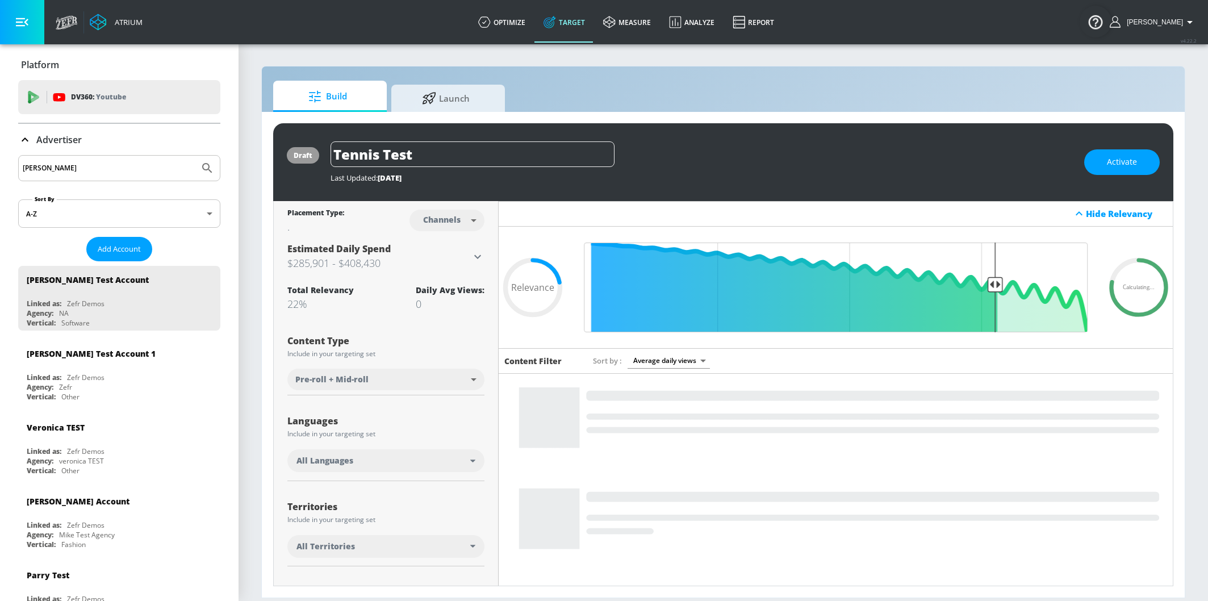 The width and height of the screenshot is (1208, 601). What do you see at coordinates (44, 199) in the screenshot?
I see `label: Sort By` at bounding box center [44, 199].